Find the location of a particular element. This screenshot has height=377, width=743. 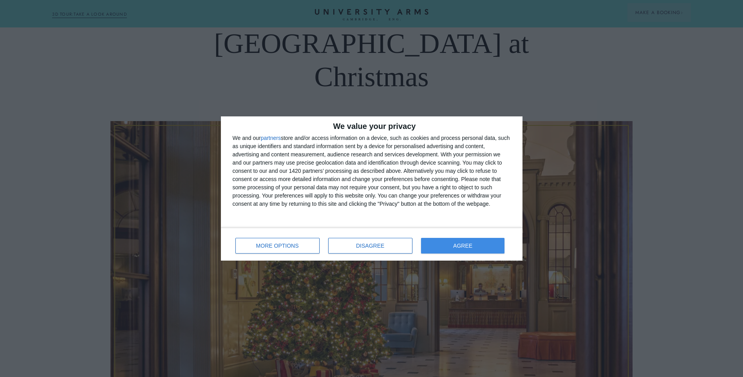

span: DISAGREE is located at coordinates (370, 246).